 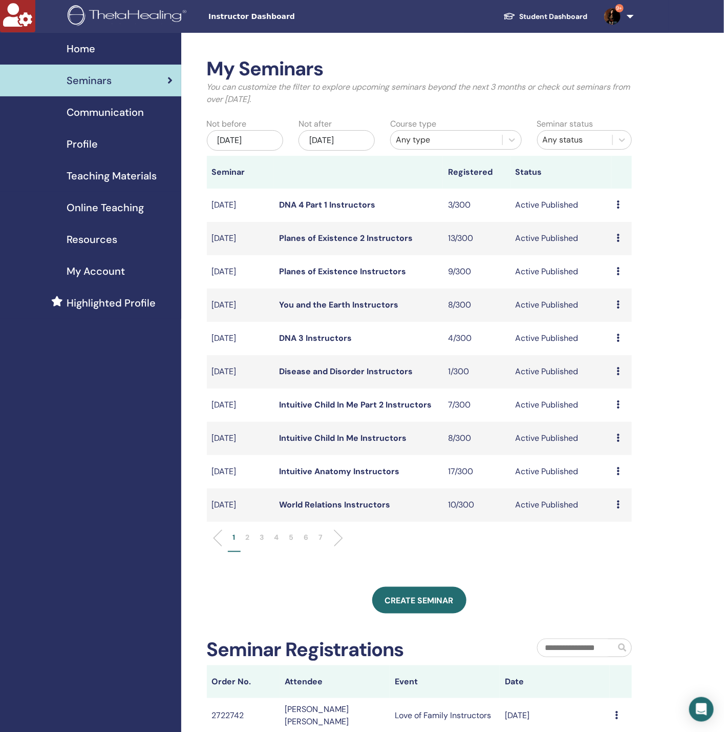 What do you see at coordinates (227, 124) in the screenshot?
I see `label: Not before` at bounding box center [227, 124].